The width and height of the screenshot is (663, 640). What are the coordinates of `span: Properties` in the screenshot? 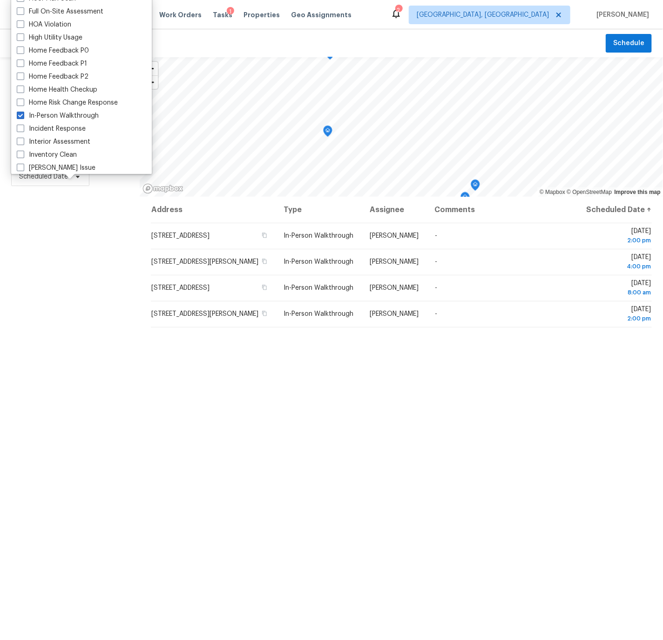 It's located at (261, 15).